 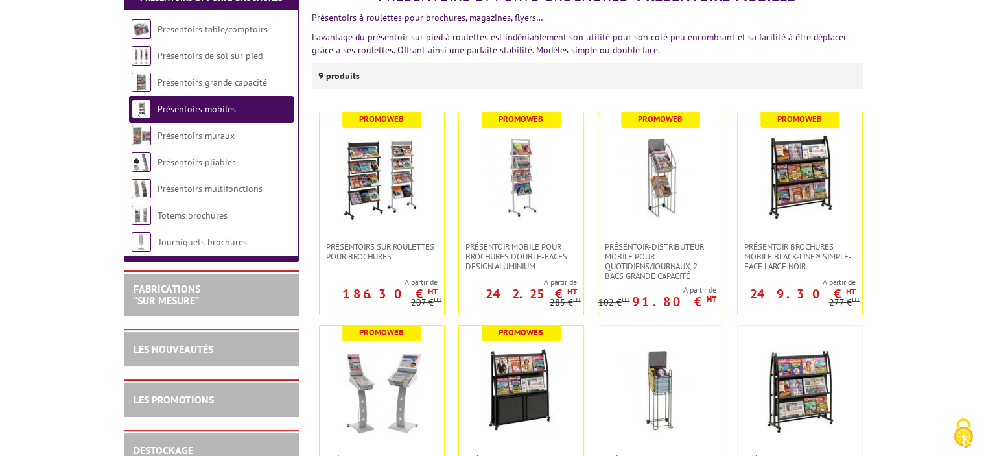 What do you see at coordinates (141, 82) in the screenshot?
I see `img: Présentoirs grande capacité` at bounding box center [141, 82].